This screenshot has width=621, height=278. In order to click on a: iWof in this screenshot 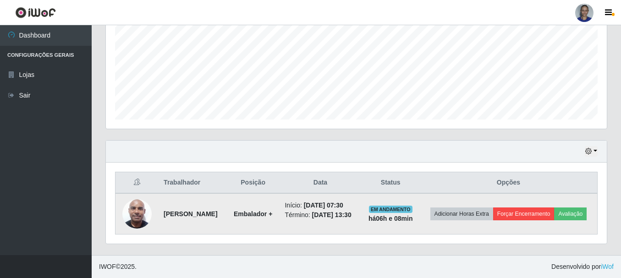, I will do `click(607, 267)`.